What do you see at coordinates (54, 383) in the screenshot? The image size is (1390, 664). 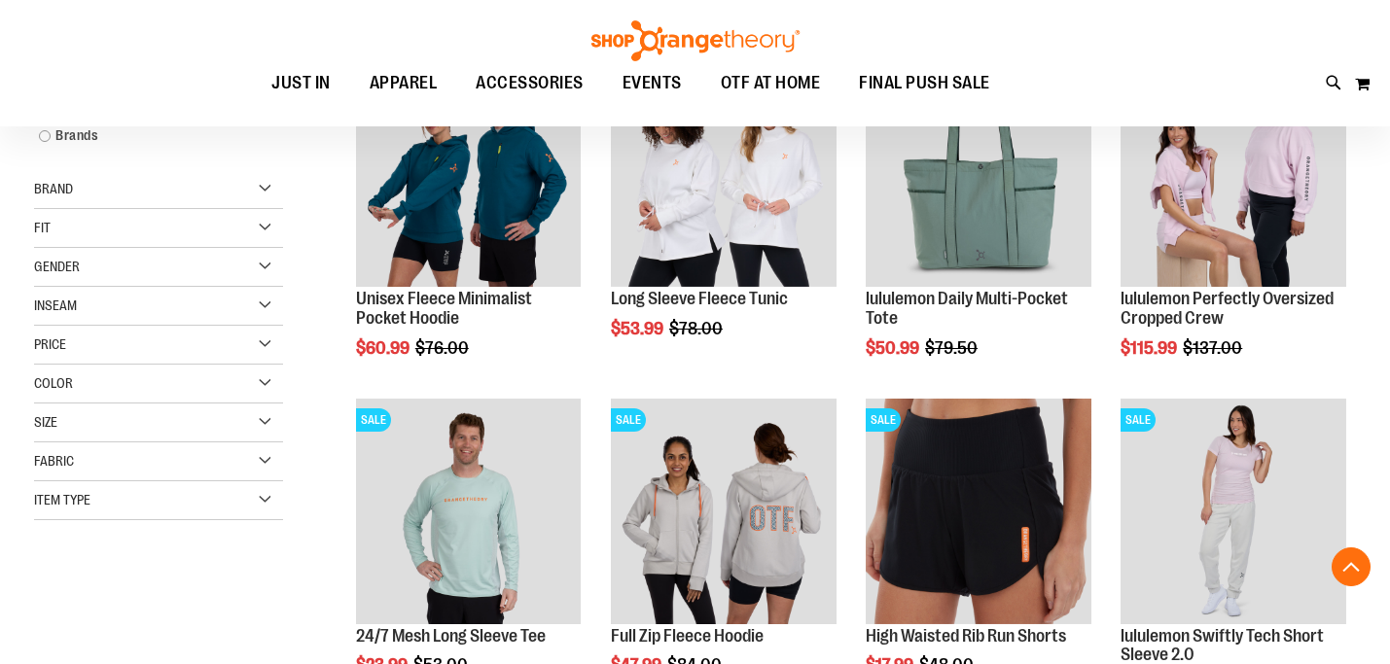 I see `span: Color` at bounding box center [54, 383].